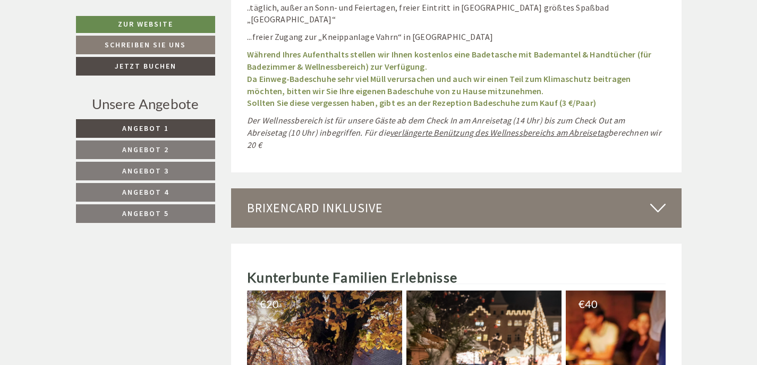 This screenshot has width=757, height=365. Describe the element at coordinates (387, 289) in the screenshot. I see `button: Senden` at that location.